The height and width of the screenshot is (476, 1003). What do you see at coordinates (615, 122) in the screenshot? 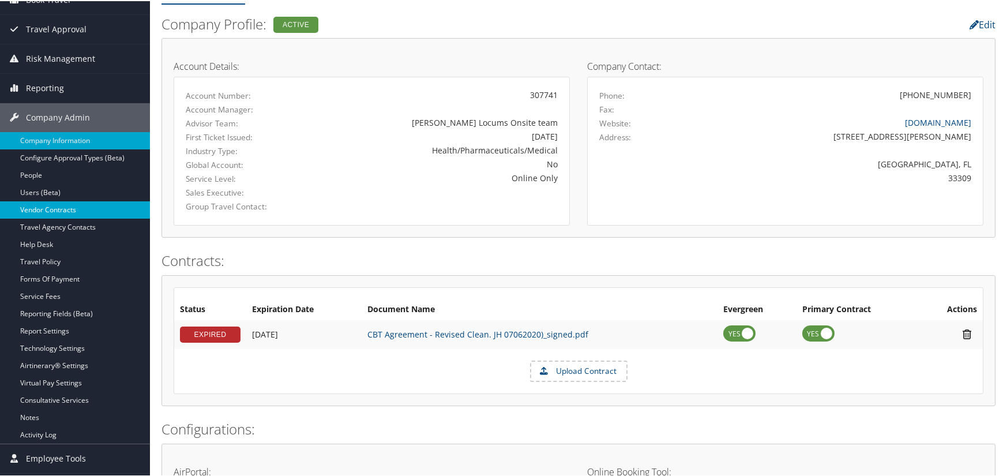
I see `label: Website:` at bounding box center [615, 122].